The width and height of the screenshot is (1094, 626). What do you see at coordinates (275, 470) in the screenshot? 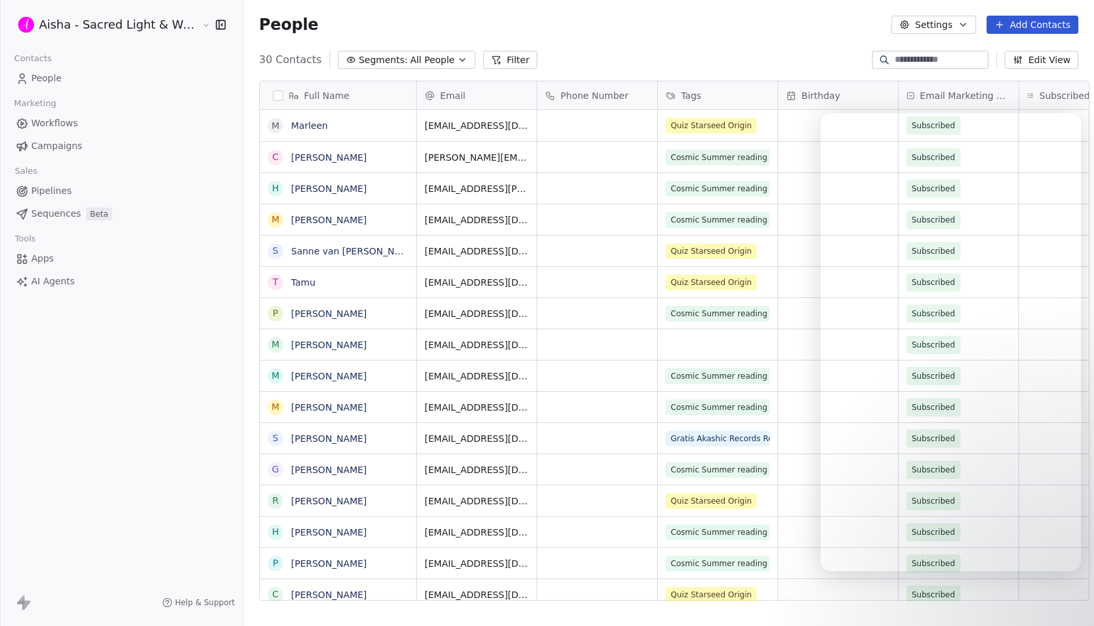
I see `div: G` at bounding box center [275, 470].